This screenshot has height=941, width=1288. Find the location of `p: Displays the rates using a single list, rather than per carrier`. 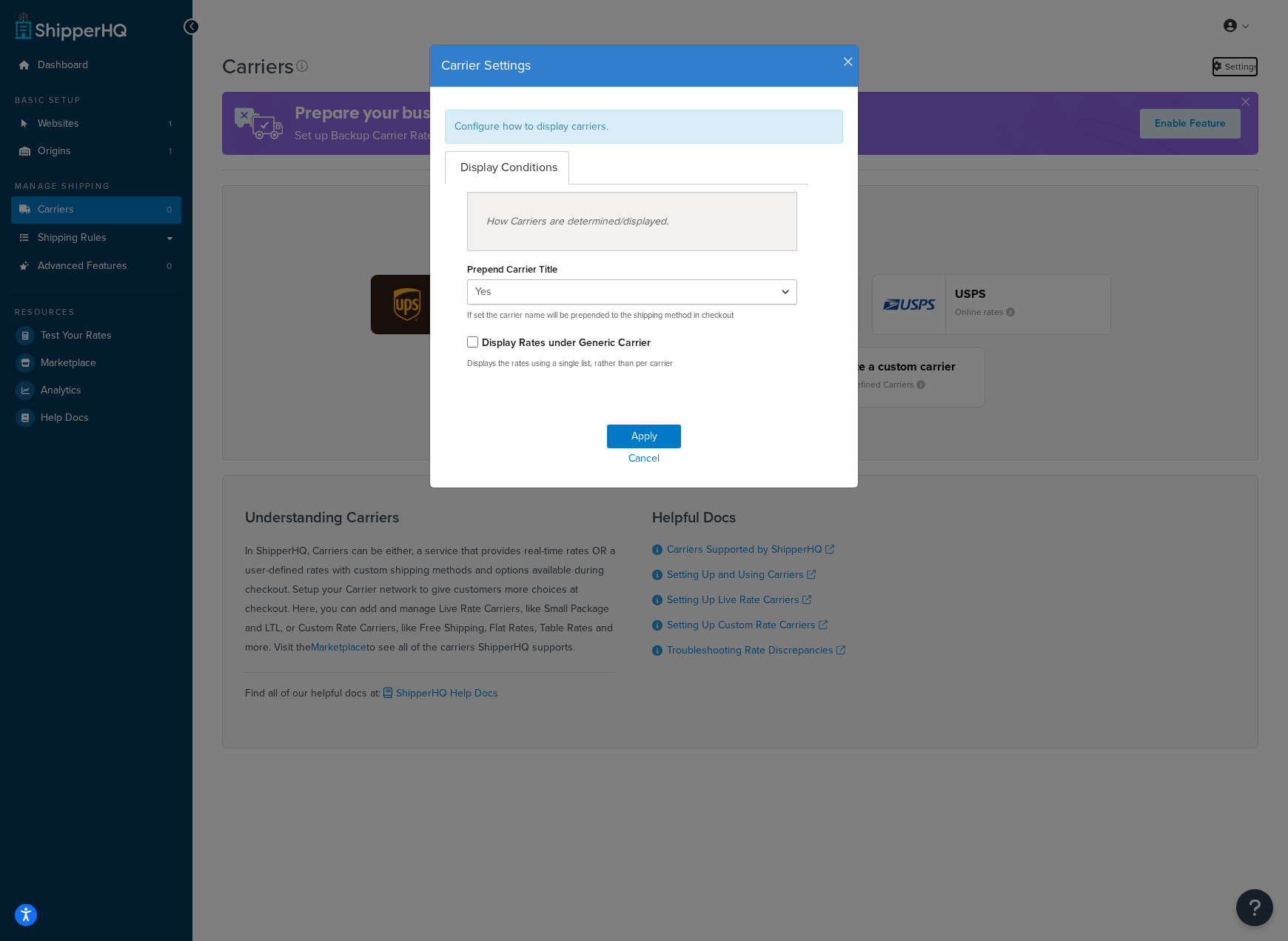

p: Displays the rates using a single list, rather than per carrier is located at coordinates (632, 363).